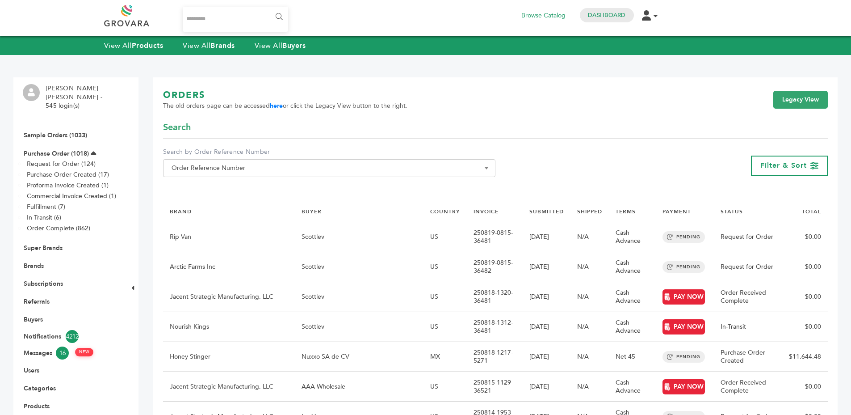  I want to click on td: $11,644.48, so click(805, 357).